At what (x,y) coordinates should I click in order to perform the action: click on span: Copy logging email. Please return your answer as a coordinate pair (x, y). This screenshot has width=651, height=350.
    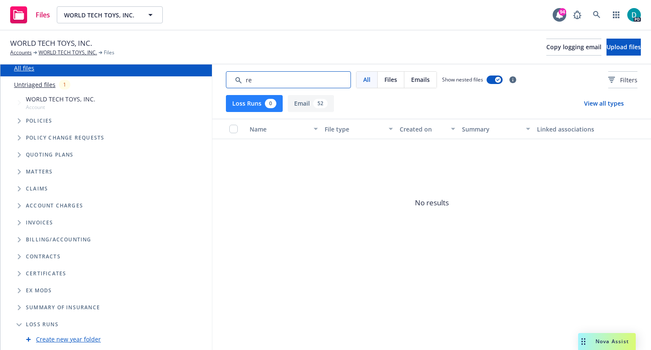
    Looking at the image, I should click on (574, 47).